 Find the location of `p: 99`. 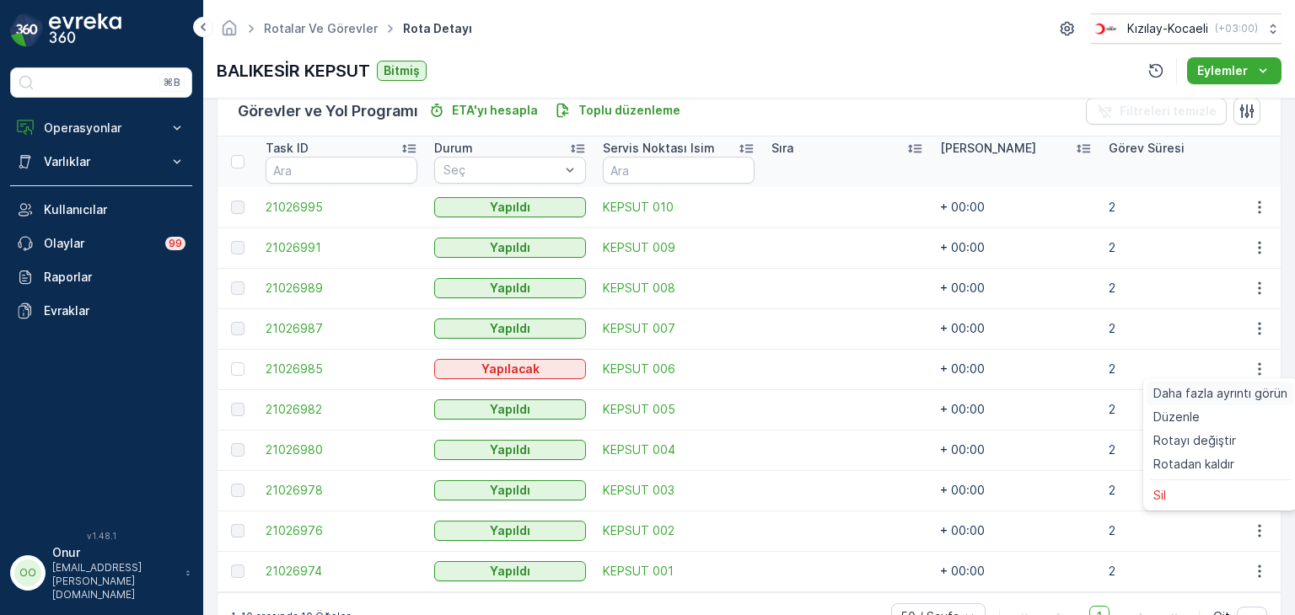

p: 99 is located at coordinates (175, 244).